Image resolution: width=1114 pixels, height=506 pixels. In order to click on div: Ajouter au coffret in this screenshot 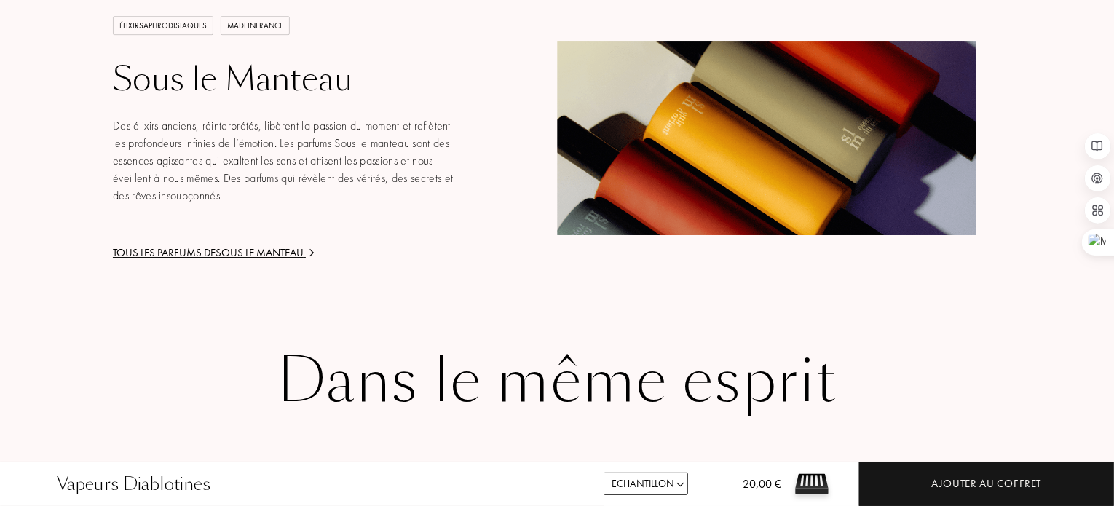, I will do `click(986, 483)`.